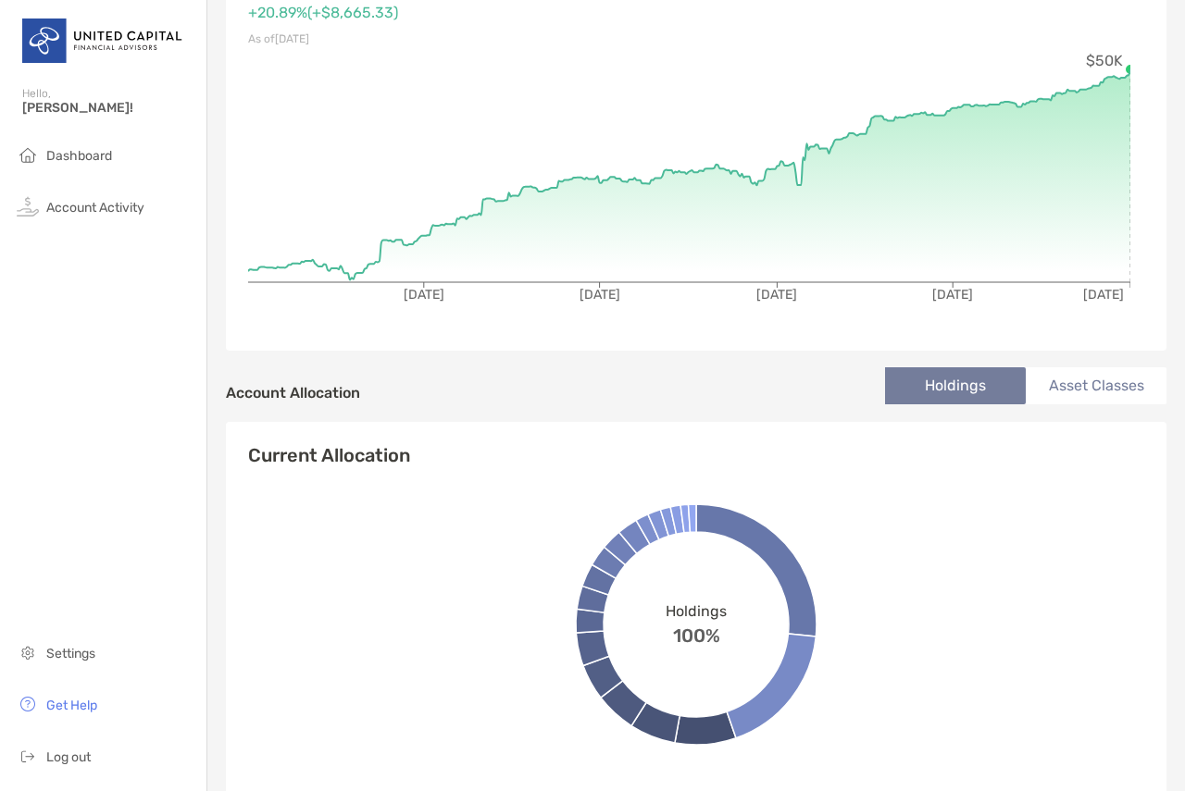 The height and width of the screenshot is (791, 1185). I want to click on p: +20.89% ( +$8,665.33 ), so click(472, 12).